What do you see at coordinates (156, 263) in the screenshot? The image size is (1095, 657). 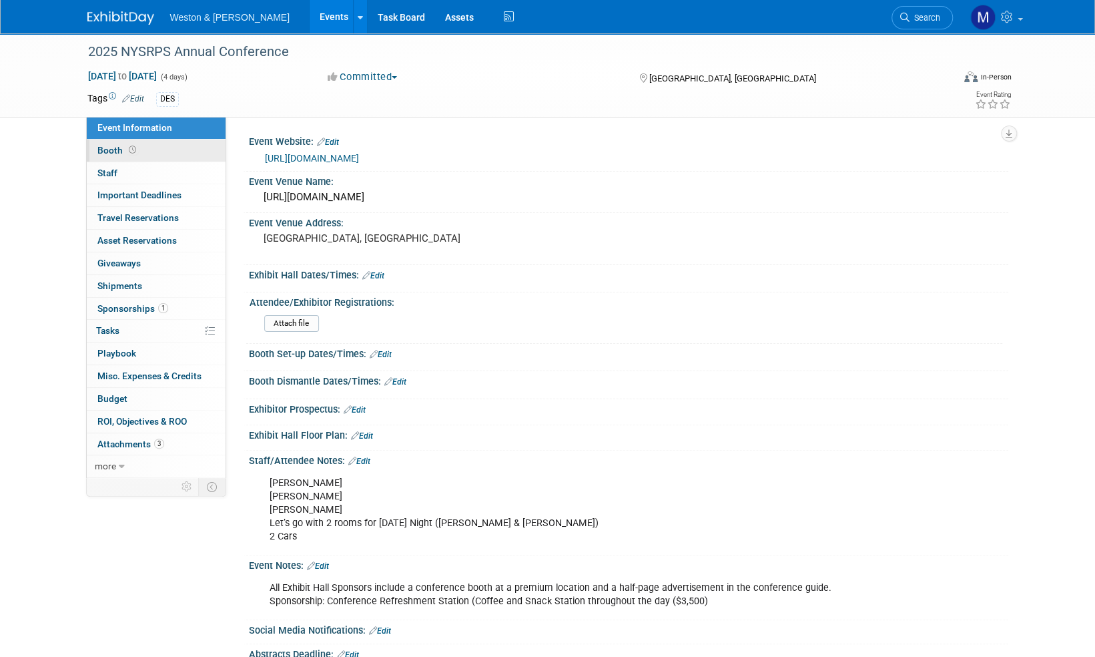 I see `a: Giveaways` at bounding box center [156, 263].